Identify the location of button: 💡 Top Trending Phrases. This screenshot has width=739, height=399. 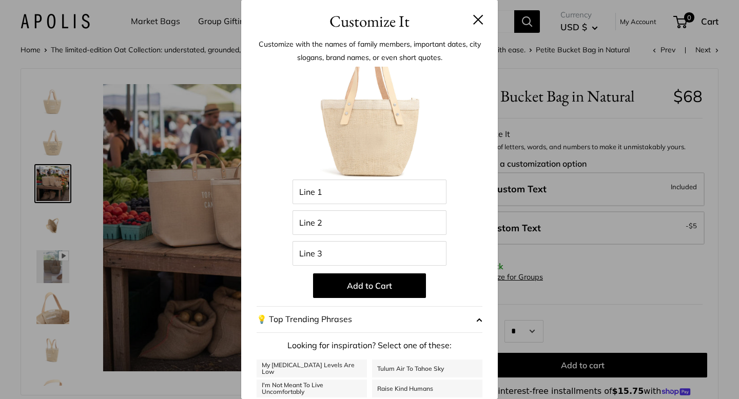
(369, 320).